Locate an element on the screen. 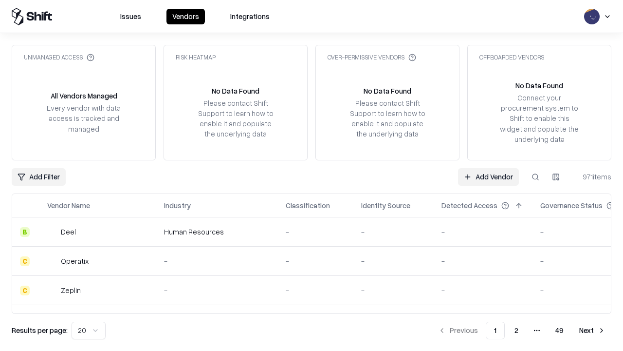 This screenshot has width=623, height=351. div: Every vendor with data access is tracked and managed is located at coordinates (84, 118).